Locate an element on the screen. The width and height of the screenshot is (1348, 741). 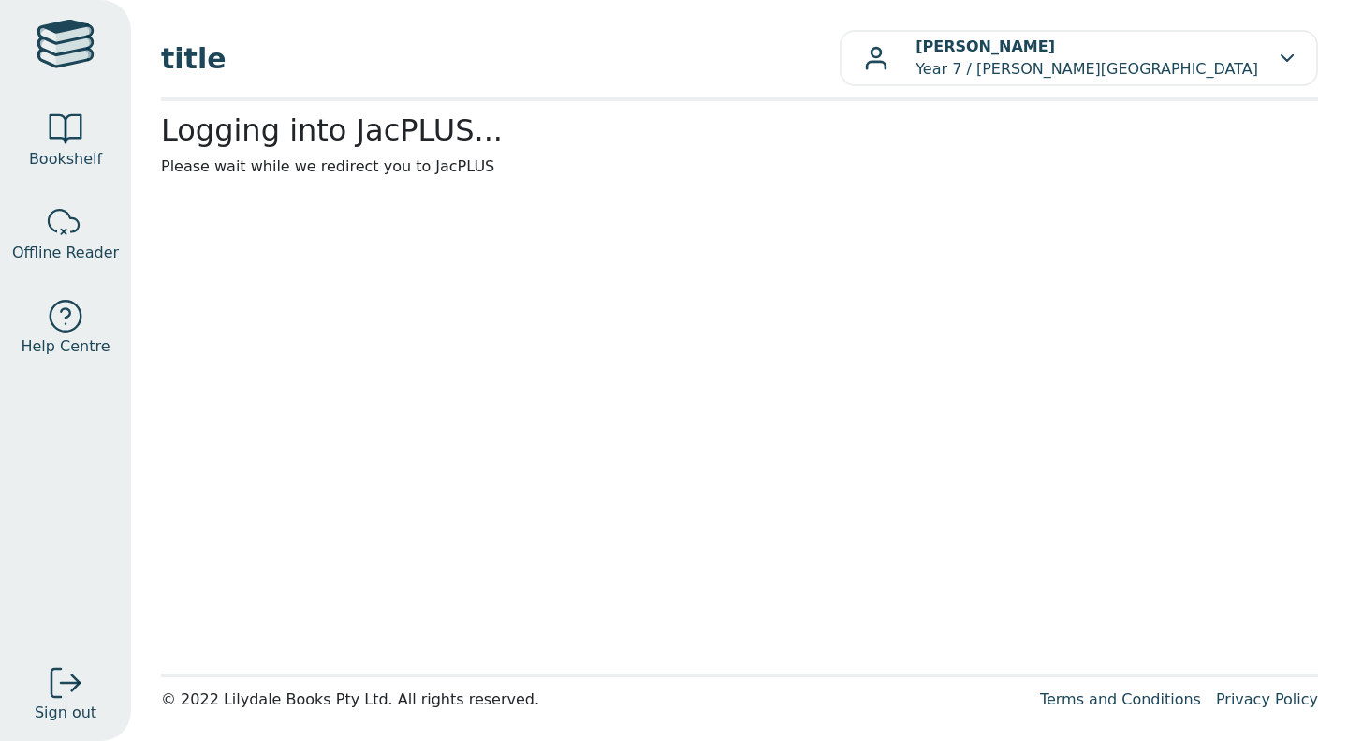
div: © 2022 Lilydale Books Pty Ltd. All rights reserved. is located at coordinates (593, 699).